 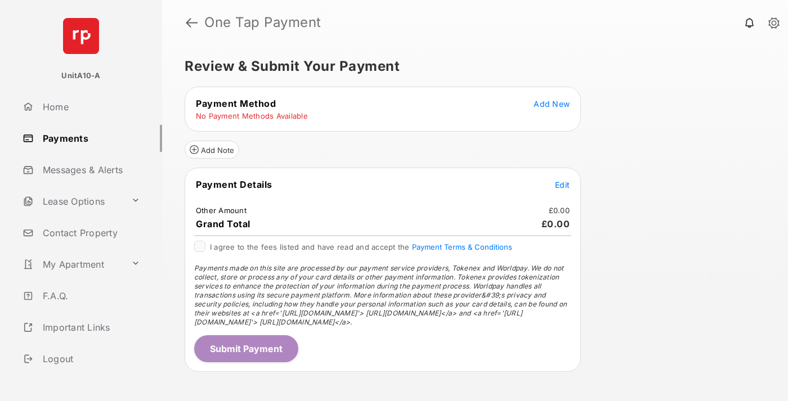 I want to click on h5: Review & Submit Your Payment, so click(x=470, y=66).